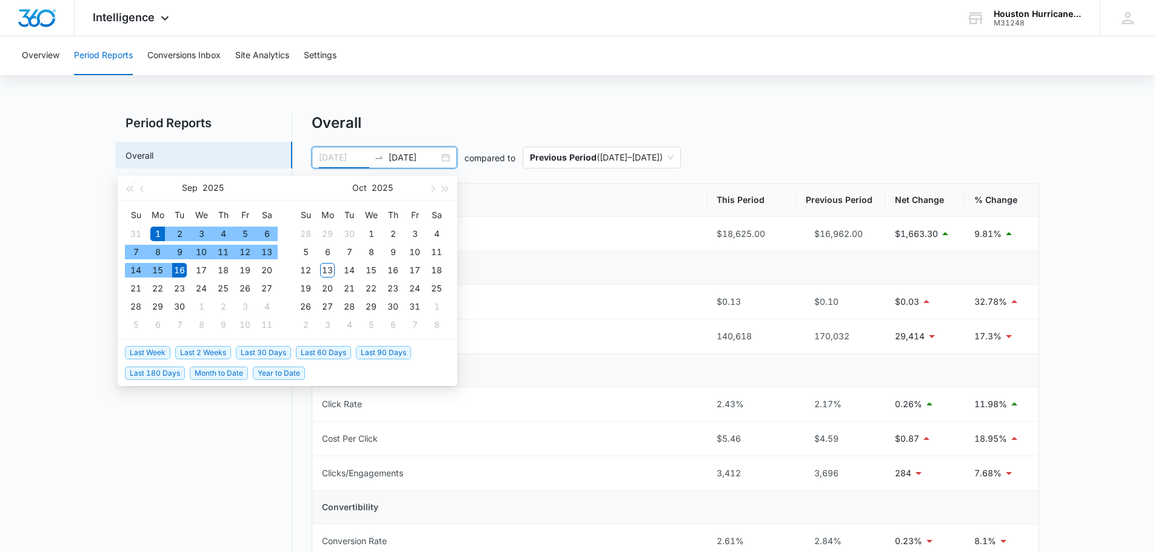  What do you see at coordinates (245, 270) in the screenshot?
I see `td: 2025-09-19` at bounding box center [245, 270].